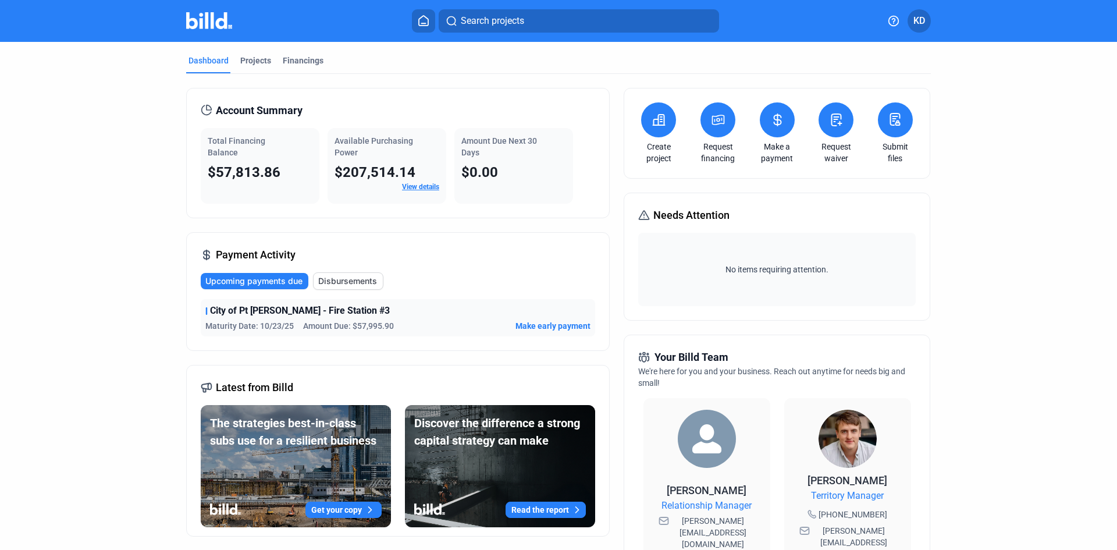 The width and height of the screenshot is (1117, 550). What do you see at coordinates (259, 111) in the screenshot?
I see `span: Account Summary` at bounding box center [259, 111].